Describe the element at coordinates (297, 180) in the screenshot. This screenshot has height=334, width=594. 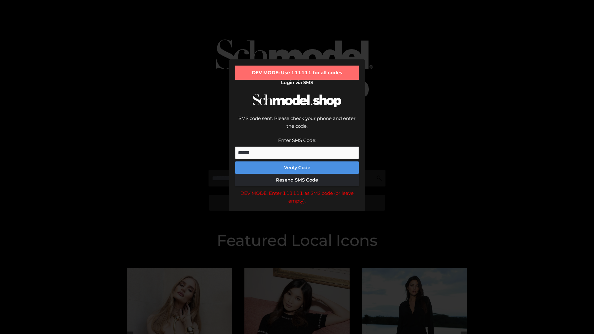
I see `button: Resend SMS Code` at that location.